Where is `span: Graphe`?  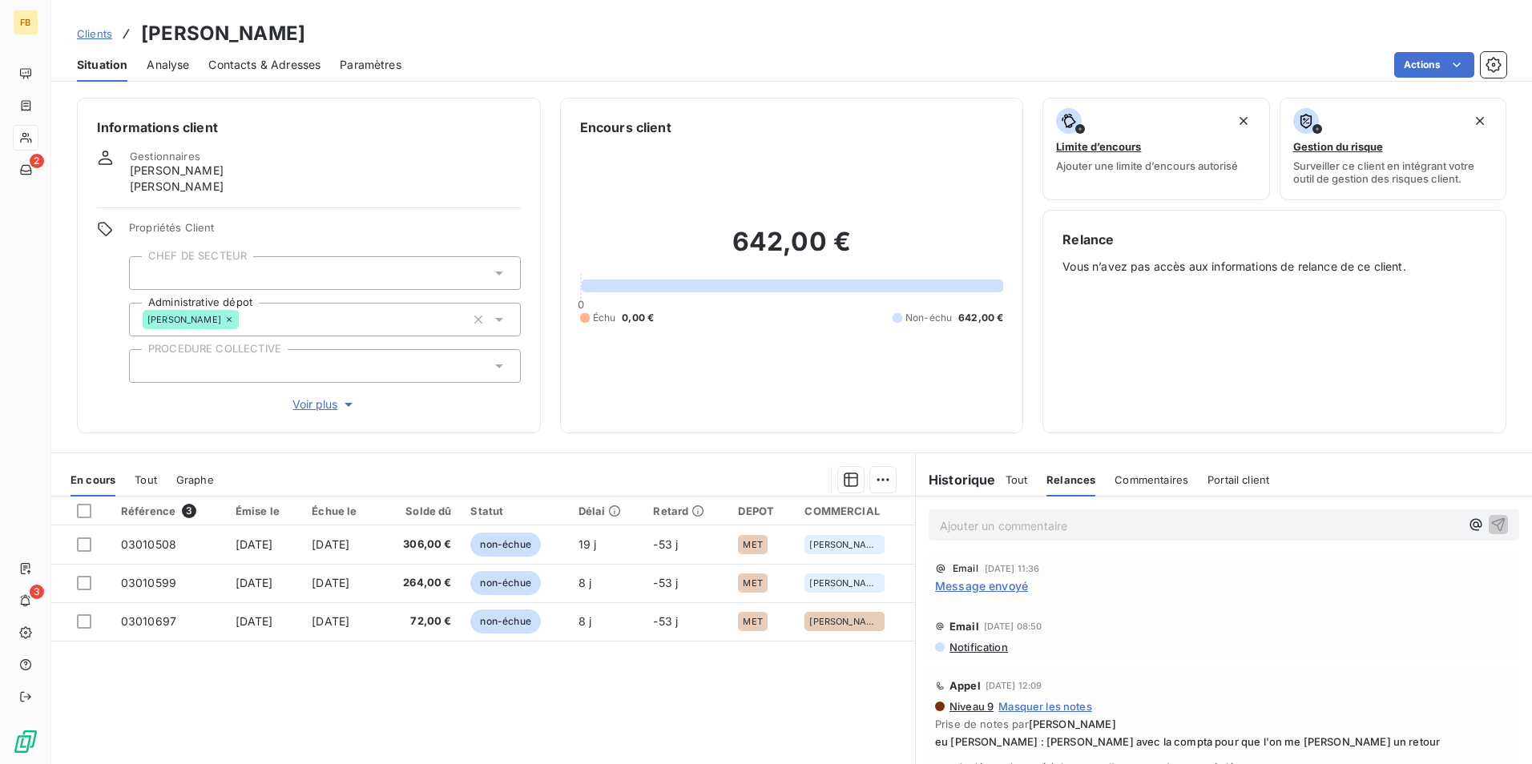
span: Graphe is located at coordinates (195, 480).